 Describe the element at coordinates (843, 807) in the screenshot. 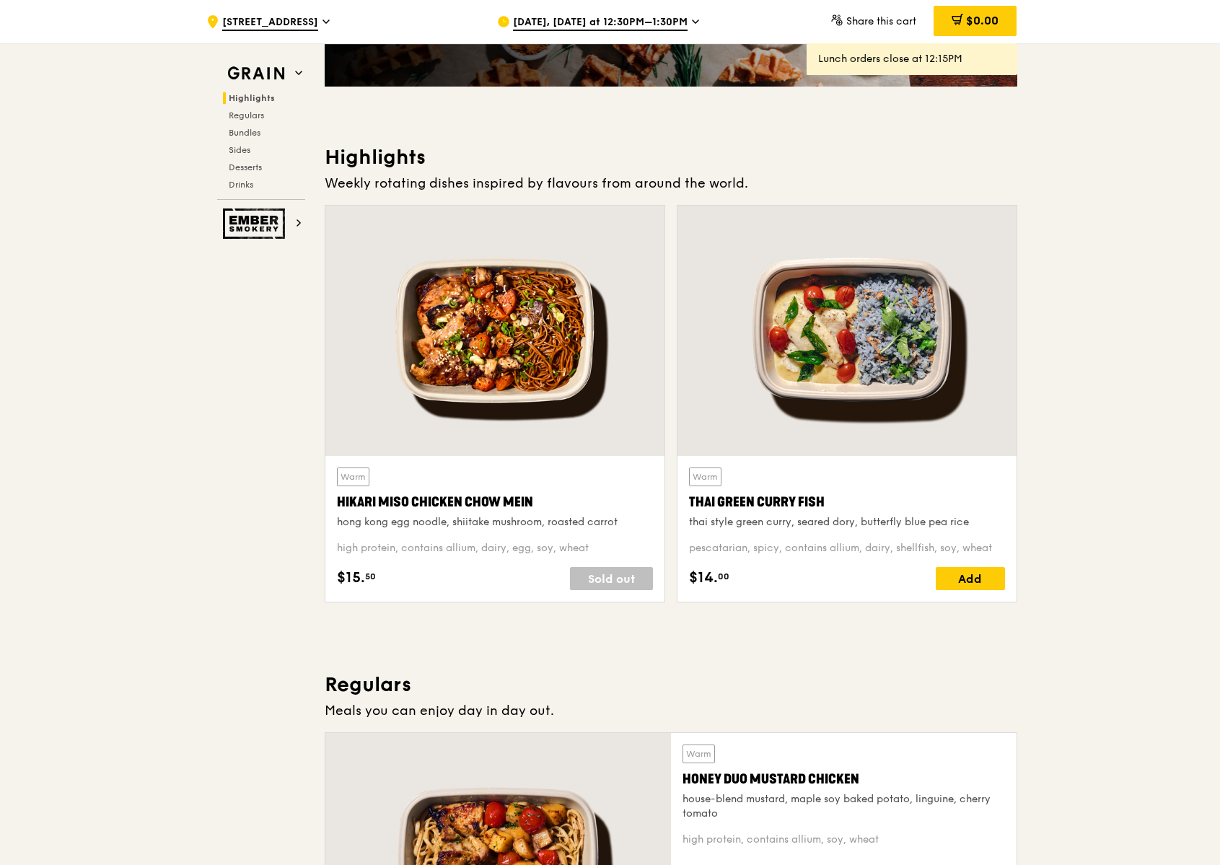

I see `div: house-blend mustard, maple soy baked potato, linguine, cherry tomato` at that location.